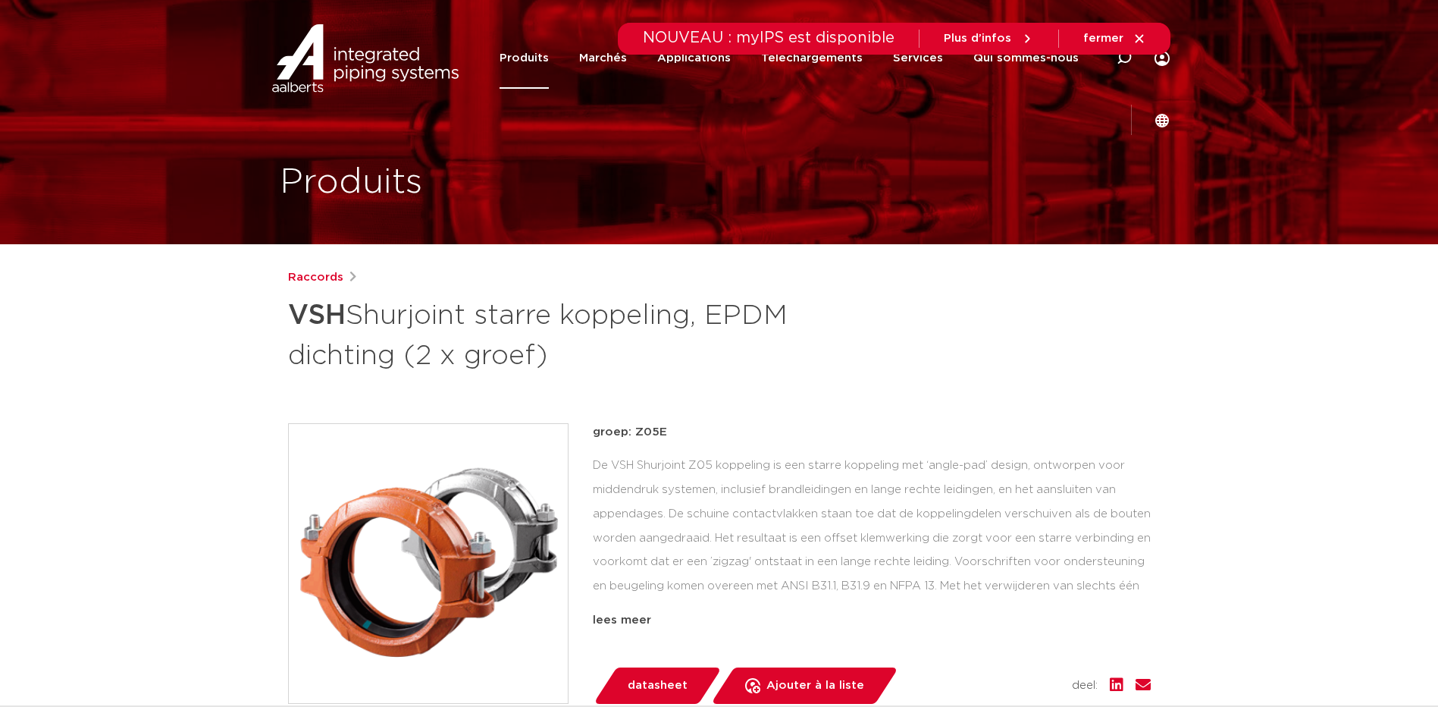  Describe the element at coordinates (524, 58) in the screenshot. I see `a: Produits` at that location.